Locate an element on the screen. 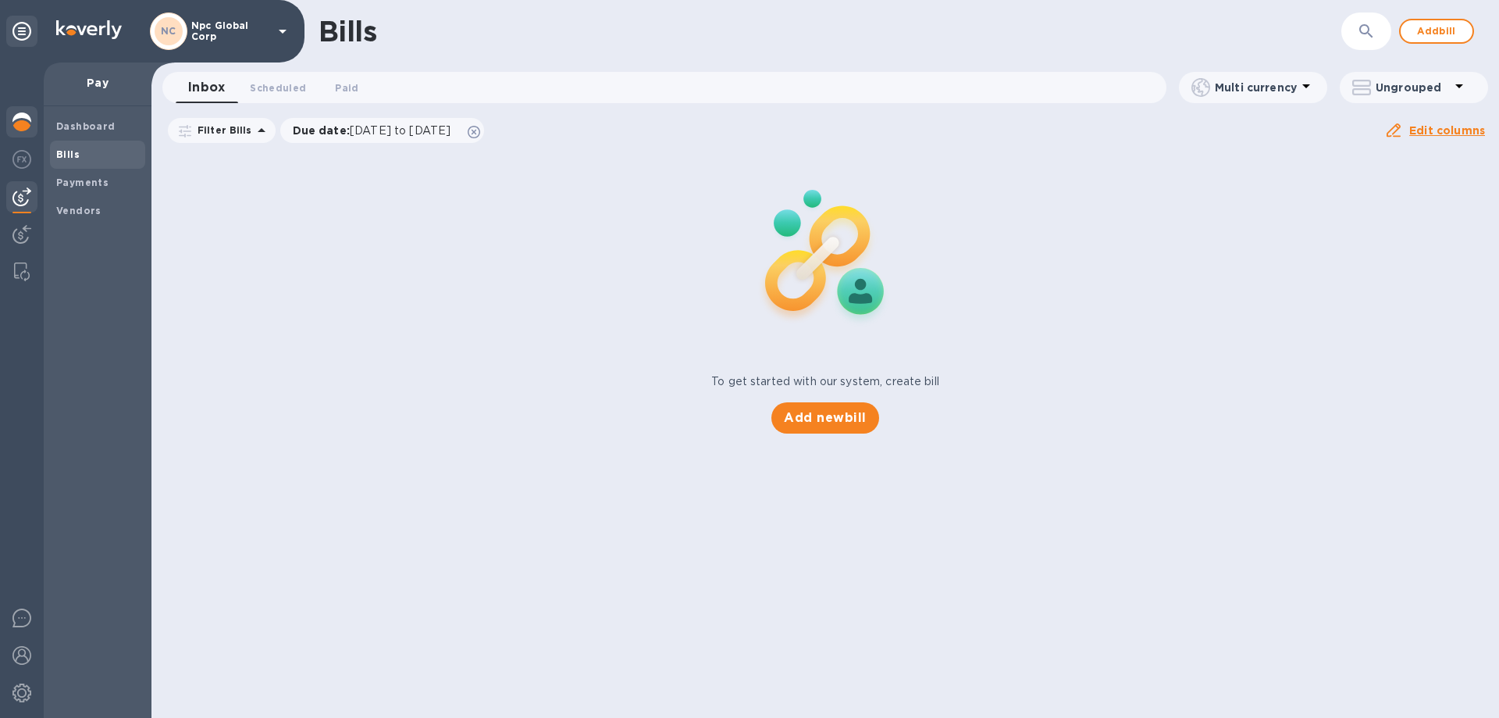 Image resolution: width=1499 pixels, height=718 pixels. b: Dashboard is located at coordinates (86, 126).